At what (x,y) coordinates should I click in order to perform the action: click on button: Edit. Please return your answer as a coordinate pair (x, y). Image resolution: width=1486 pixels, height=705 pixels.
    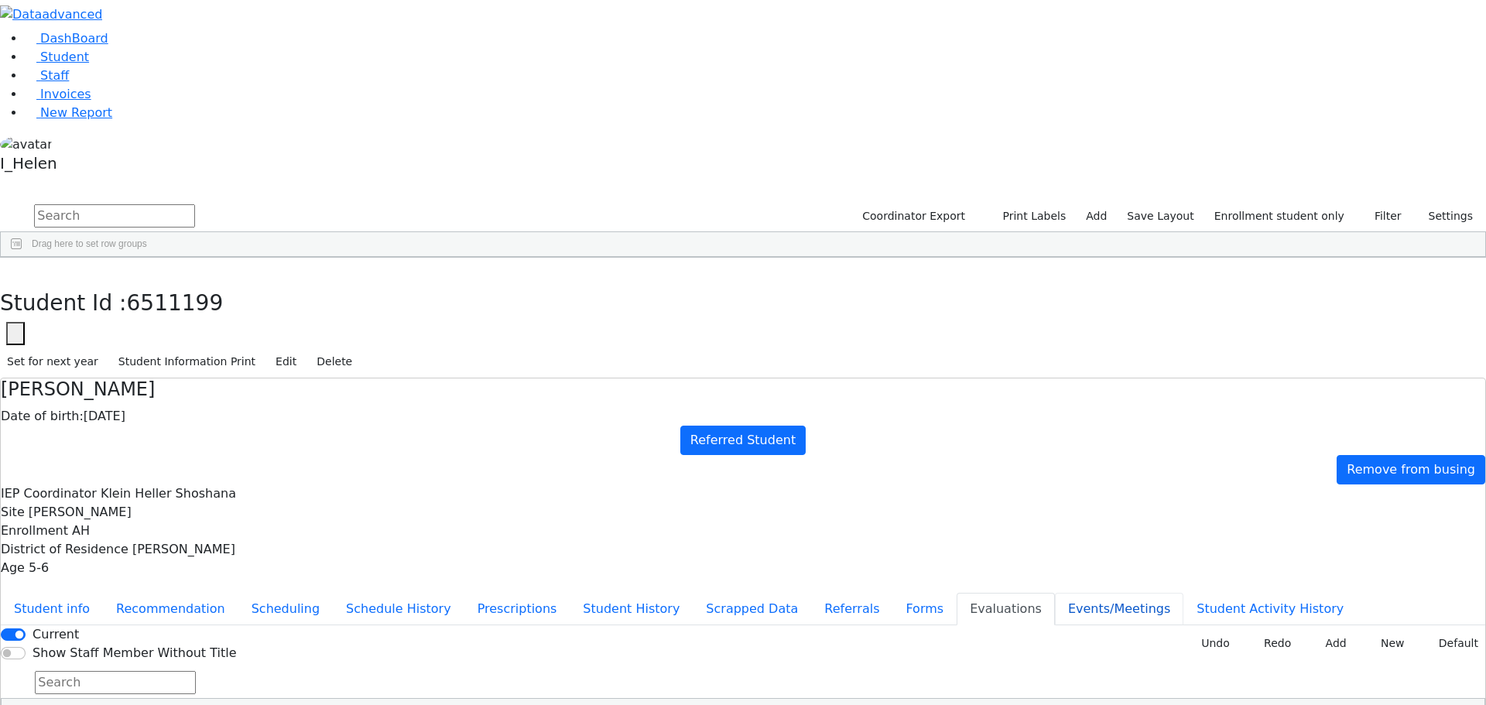
    Looking at the image, I should click on (286, 361).